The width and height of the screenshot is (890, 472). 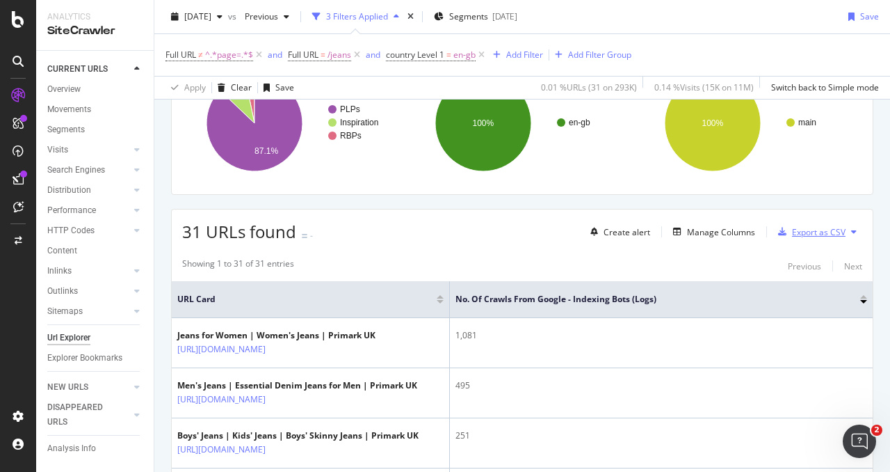 What do you see at coordinates (590, 55) in the screenshot?
I see `button: Add Filter Group` at bounding box center [590, 55].